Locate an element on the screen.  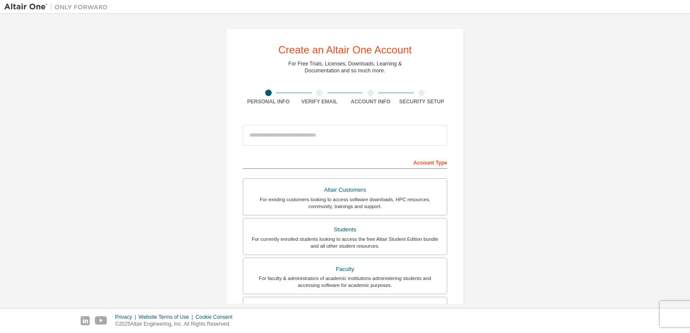
div: Website Terms of Use is located at coordinates (167, 317).